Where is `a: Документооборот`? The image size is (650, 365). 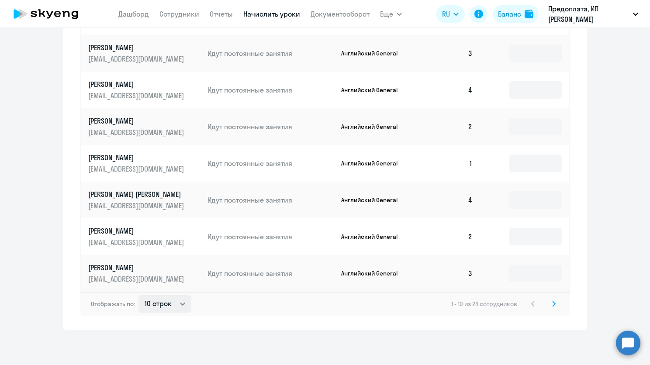 a: Документооборот is located at coordinates (340, 14).